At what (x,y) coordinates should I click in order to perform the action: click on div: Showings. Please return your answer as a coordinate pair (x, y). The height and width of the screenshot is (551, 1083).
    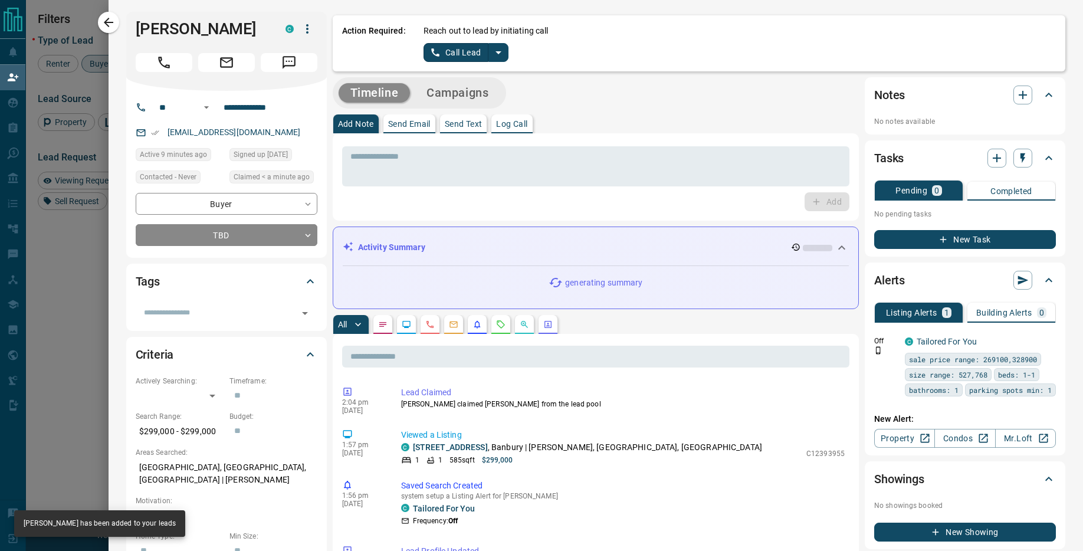
    Looking at the image, I should click on (965, 479).